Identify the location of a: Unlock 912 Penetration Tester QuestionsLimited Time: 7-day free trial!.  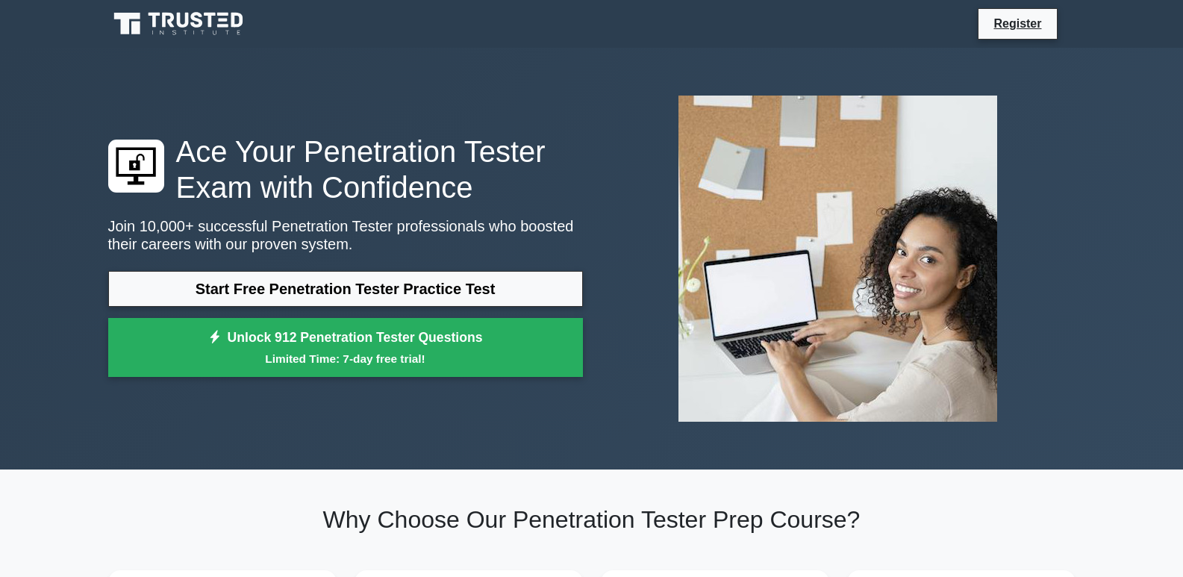
(346, 348).